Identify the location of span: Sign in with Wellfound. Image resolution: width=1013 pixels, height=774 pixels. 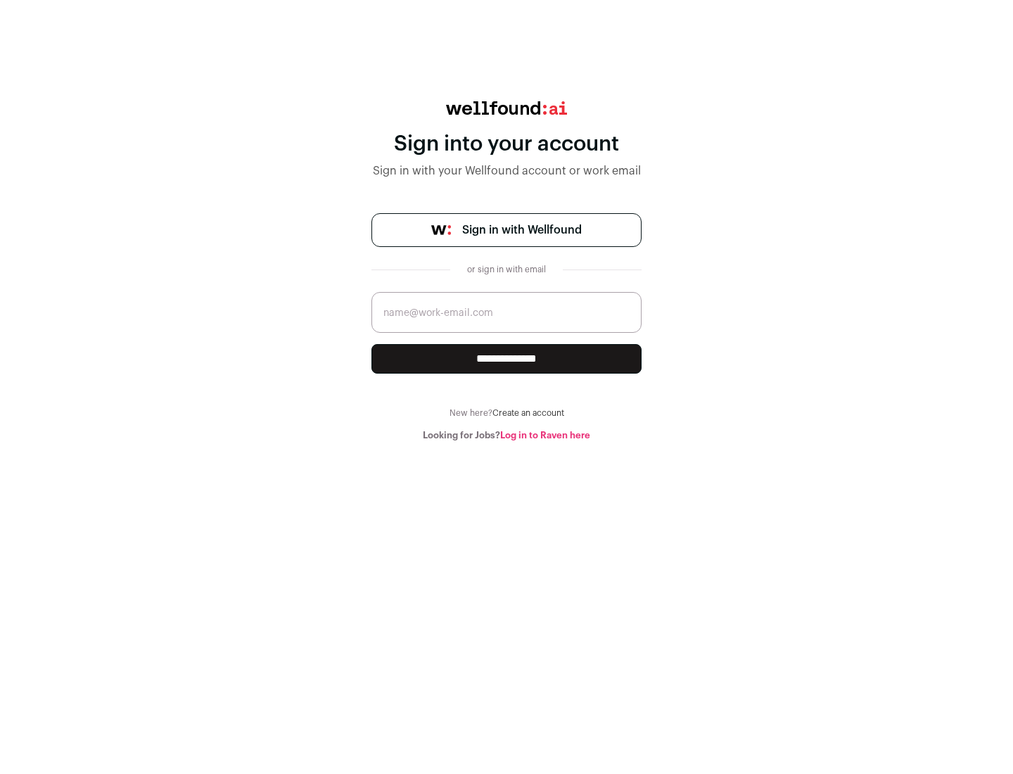
(522, 230).